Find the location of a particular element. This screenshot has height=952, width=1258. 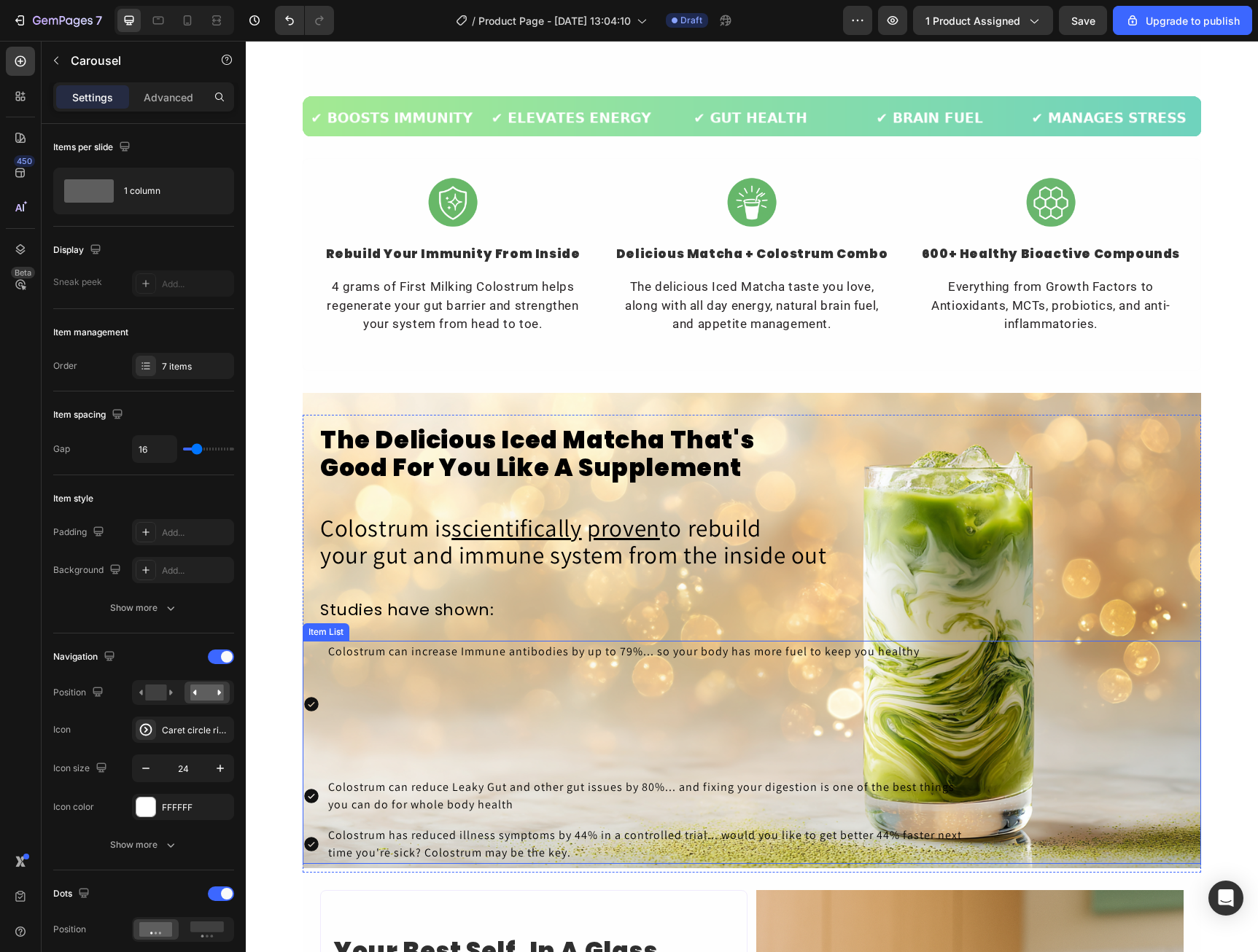

div: Navigation is located at coordinates (85, 657).